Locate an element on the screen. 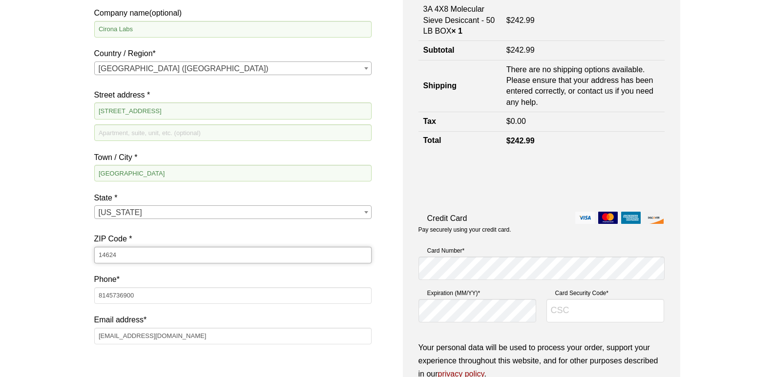 This screenshot has width=774, height=377. label: Town / City is located at coordinates (233, 157).